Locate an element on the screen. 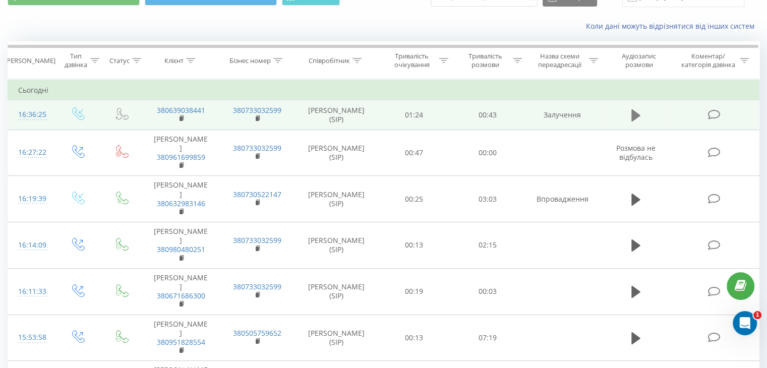 The height and width of the screenshot is (368, 767). td: Залучення is located at coordinates (562, 115).